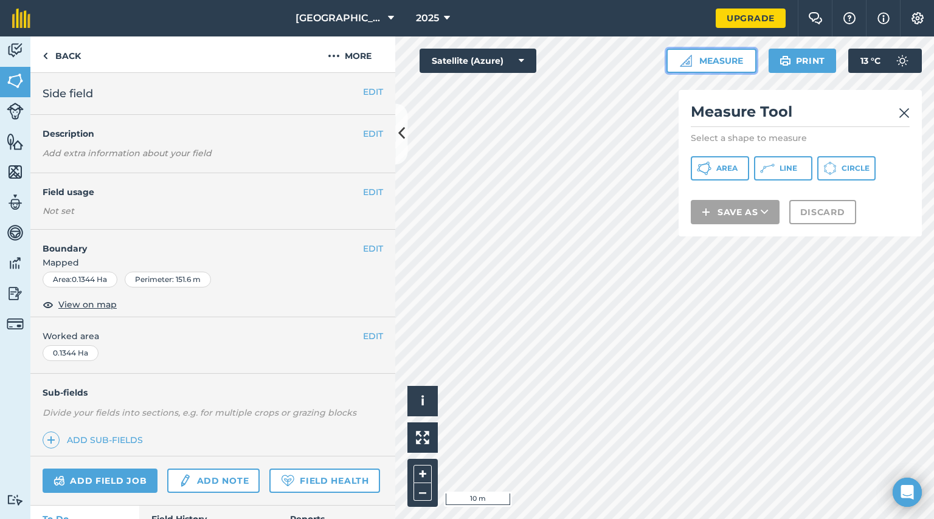 The image size is (934, 519). I want to click on span: 13 ° C, so click(870, 61).